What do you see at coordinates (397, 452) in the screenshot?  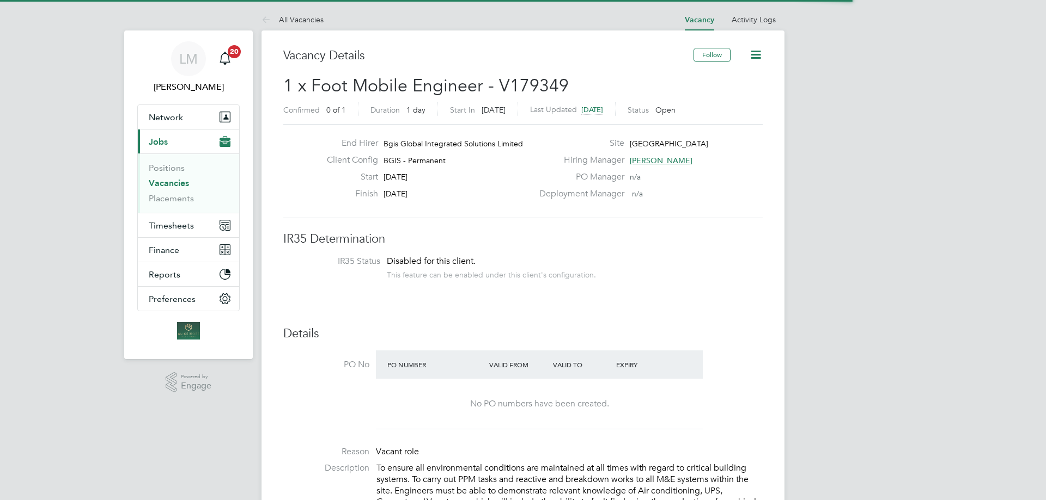 I see `span: Vacant role` at bounding box center [397, 452].